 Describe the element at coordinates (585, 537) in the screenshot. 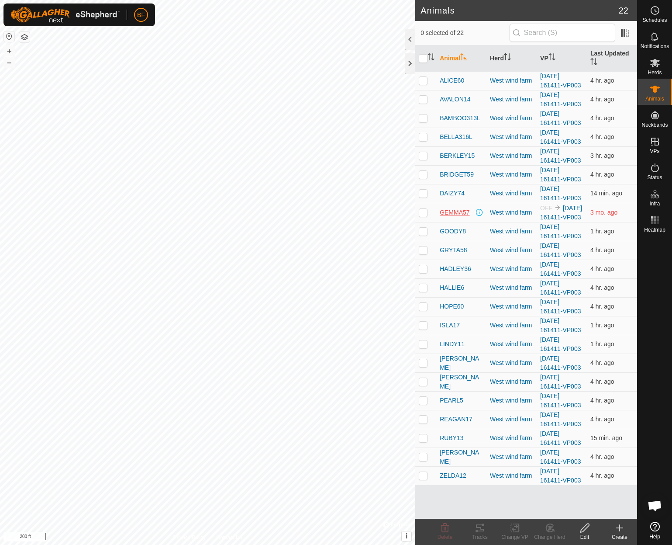

I see `div: Edit` at that location.